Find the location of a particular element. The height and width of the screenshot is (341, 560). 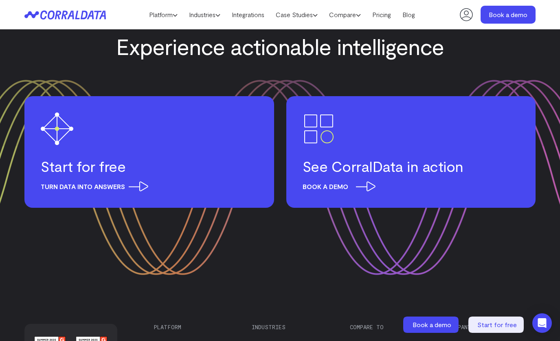

a: Compare is located at coordinates (345, 15).